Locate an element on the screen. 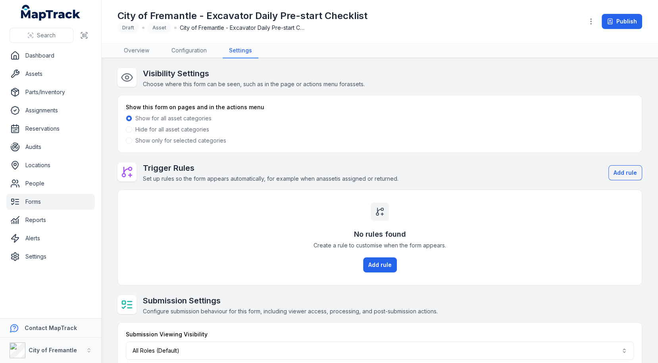 The height and width of the screenshot is (363, 658). button: Search is located at coordinates (41, 35).